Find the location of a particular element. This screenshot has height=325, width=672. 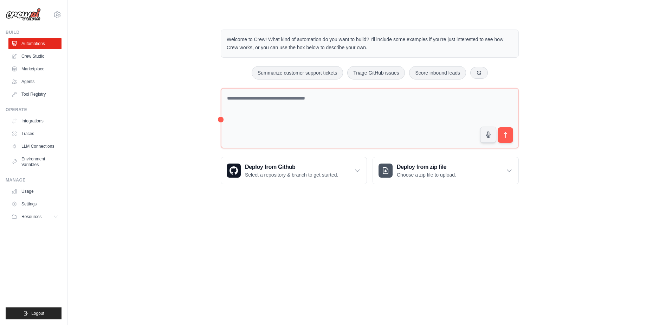

button: Resources is located at coordinates (35, 216).